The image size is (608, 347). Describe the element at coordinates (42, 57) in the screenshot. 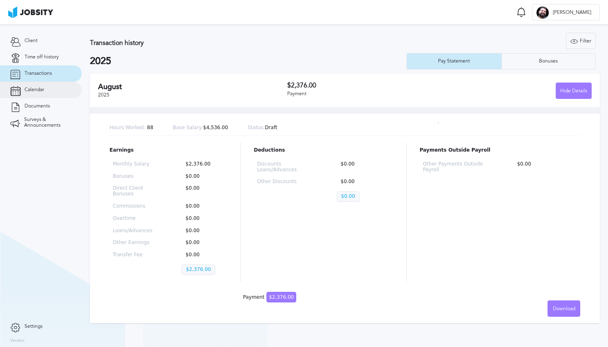

I see `span: Time off history` at that location.